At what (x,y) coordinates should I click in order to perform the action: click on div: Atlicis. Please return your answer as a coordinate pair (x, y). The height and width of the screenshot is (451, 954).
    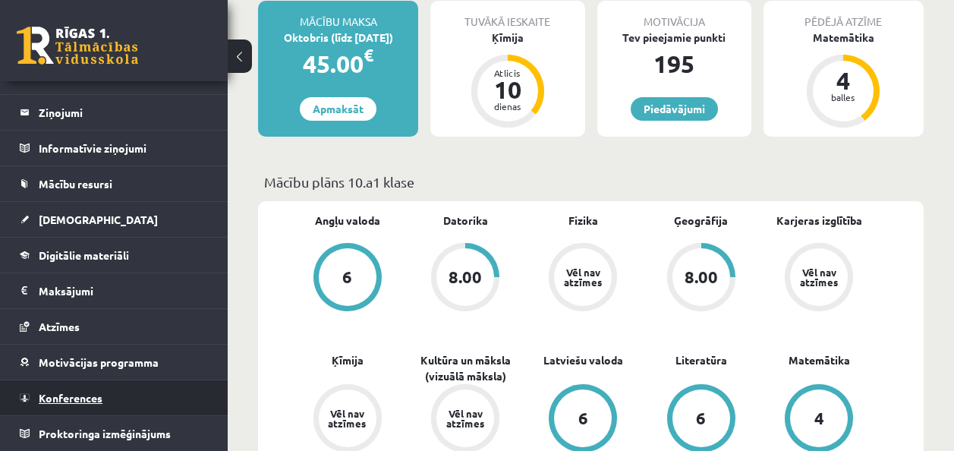
    Looking at the image, I should click on (508, 73).